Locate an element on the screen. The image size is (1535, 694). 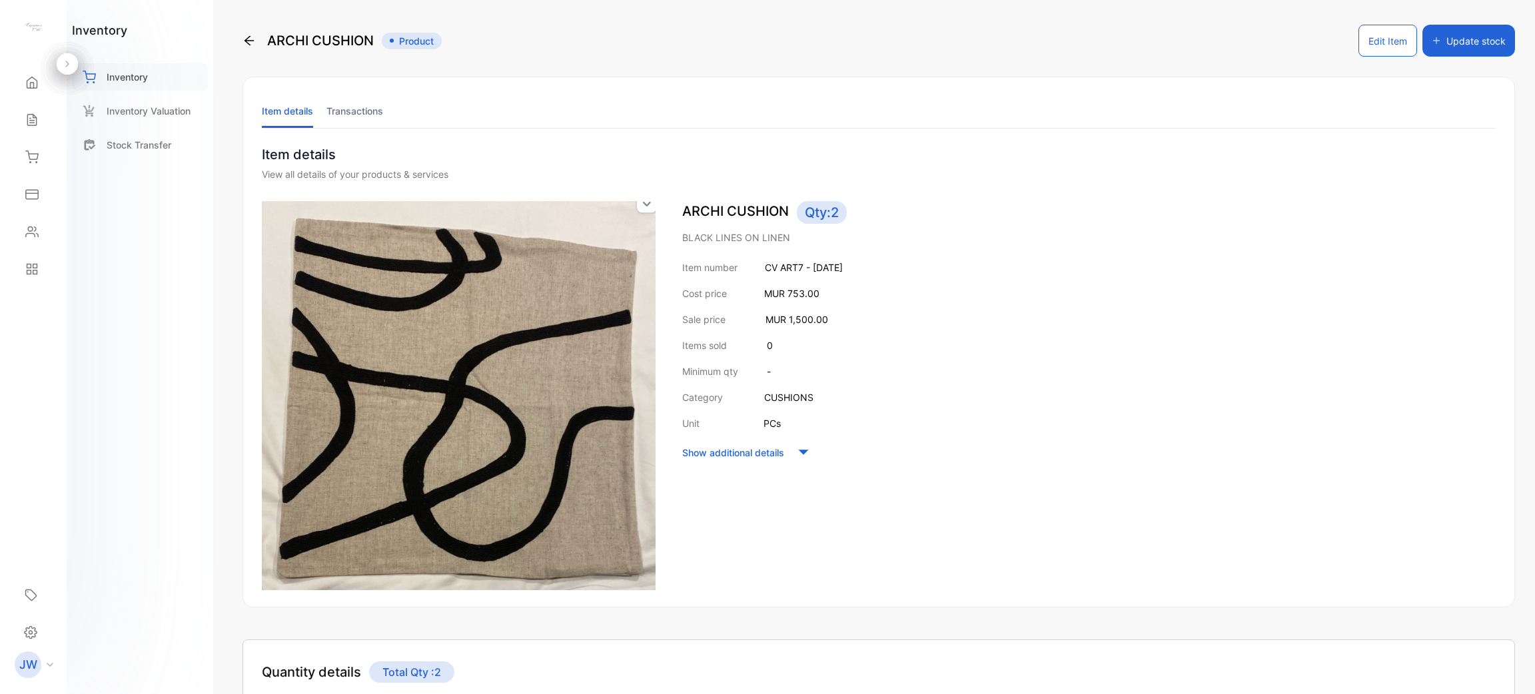
li: Item details is located at coordinates (287, 111).